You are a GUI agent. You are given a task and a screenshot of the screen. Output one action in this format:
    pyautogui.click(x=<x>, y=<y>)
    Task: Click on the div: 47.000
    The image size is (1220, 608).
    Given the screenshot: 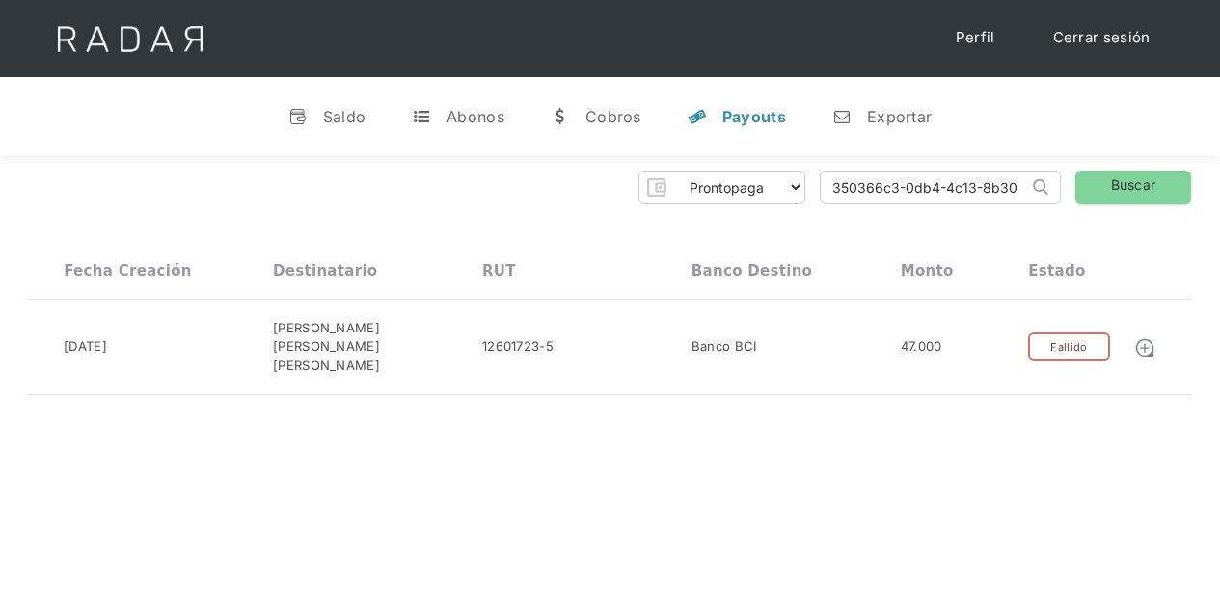 What is the action you would take?
    pyautogui.click(x=921, y=347)
    